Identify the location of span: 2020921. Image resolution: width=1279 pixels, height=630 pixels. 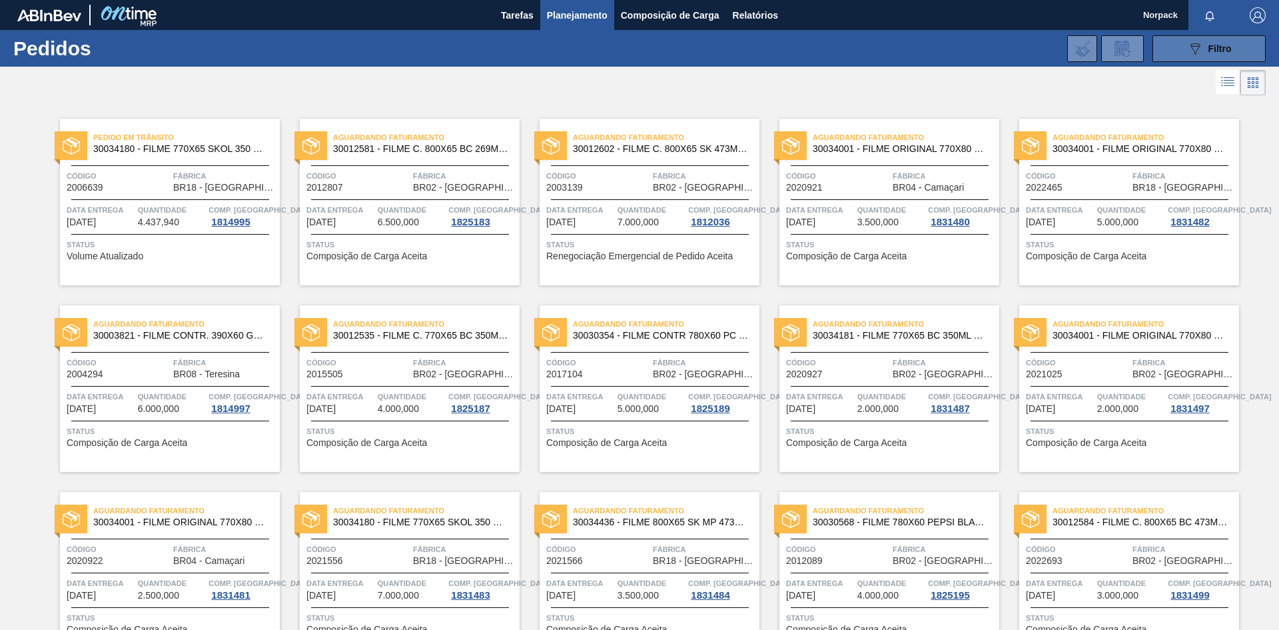
(804, 187).